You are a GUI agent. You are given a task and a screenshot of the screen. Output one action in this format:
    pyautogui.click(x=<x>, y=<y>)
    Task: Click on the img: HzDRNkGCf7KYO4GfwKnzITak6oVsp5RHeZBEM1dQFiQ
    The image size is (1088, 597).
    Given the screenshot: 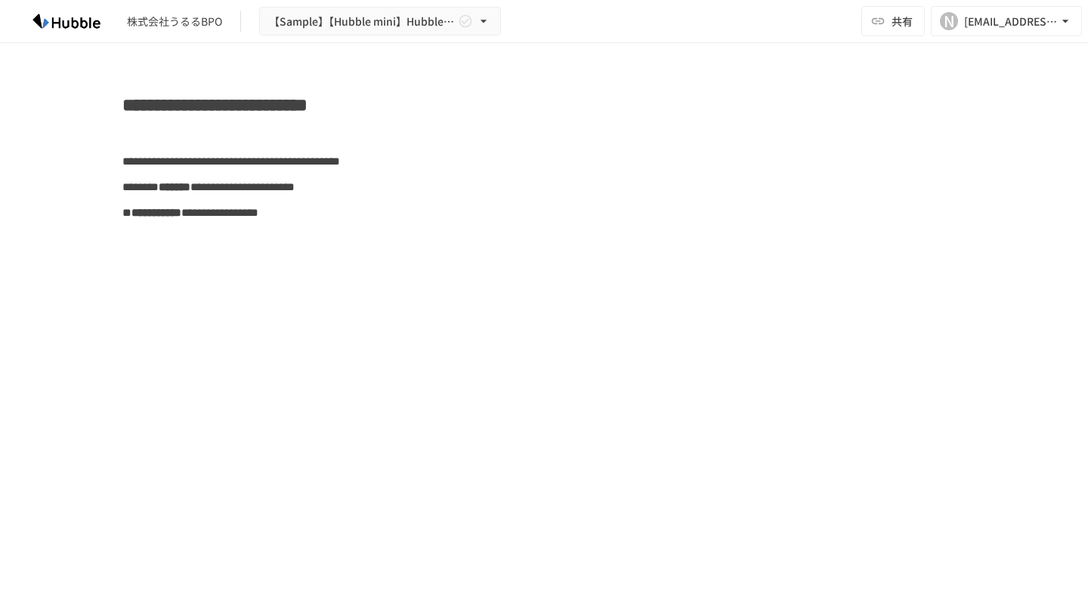 What is the action you would take?
    pyautogui.click(x=66, y=21)
    